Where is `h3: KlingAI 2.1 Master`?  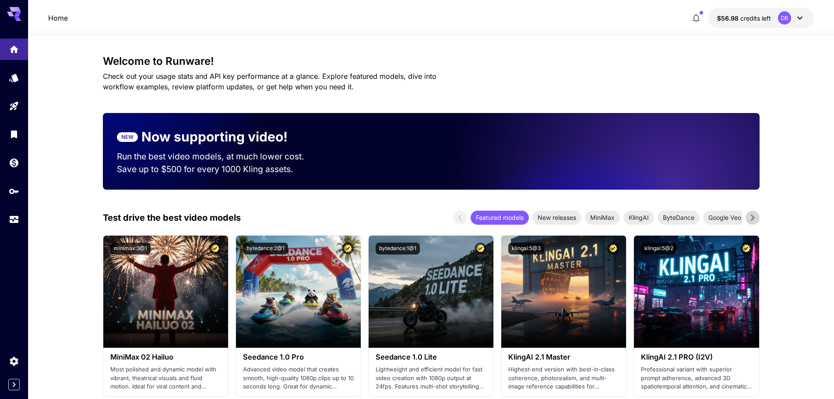 h3: KlingAI 2.1 Master is located at coordinates (563, 357).